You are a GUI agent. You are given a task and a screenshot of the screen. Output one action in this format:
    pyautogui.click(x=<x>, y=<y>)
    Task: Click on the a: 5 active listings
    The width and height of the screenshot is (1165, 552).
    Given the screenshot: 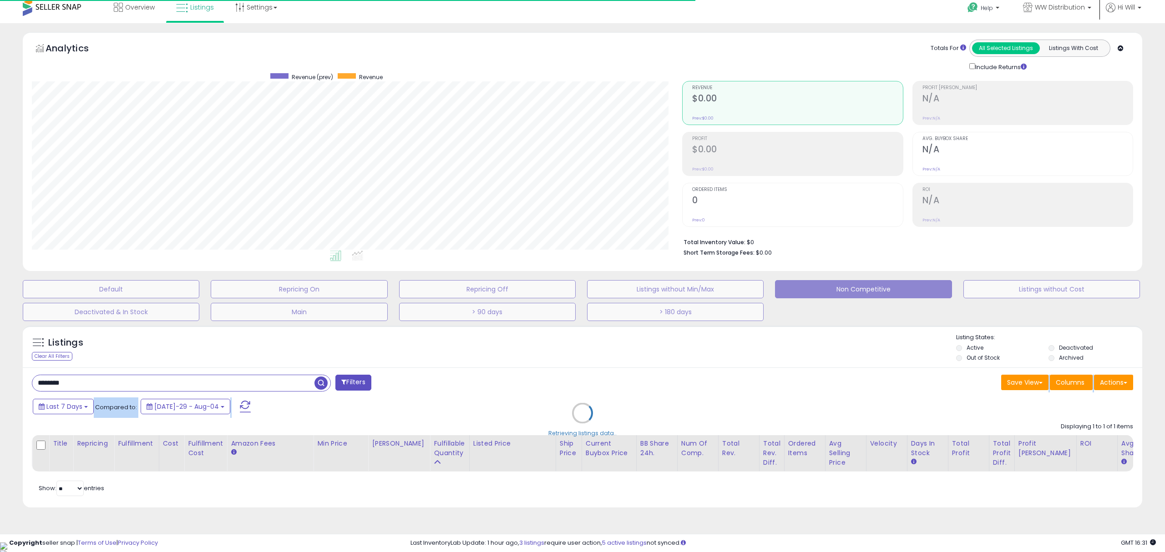 What is the action you would take?
    pyautogui.click(x=624, y=543)
    